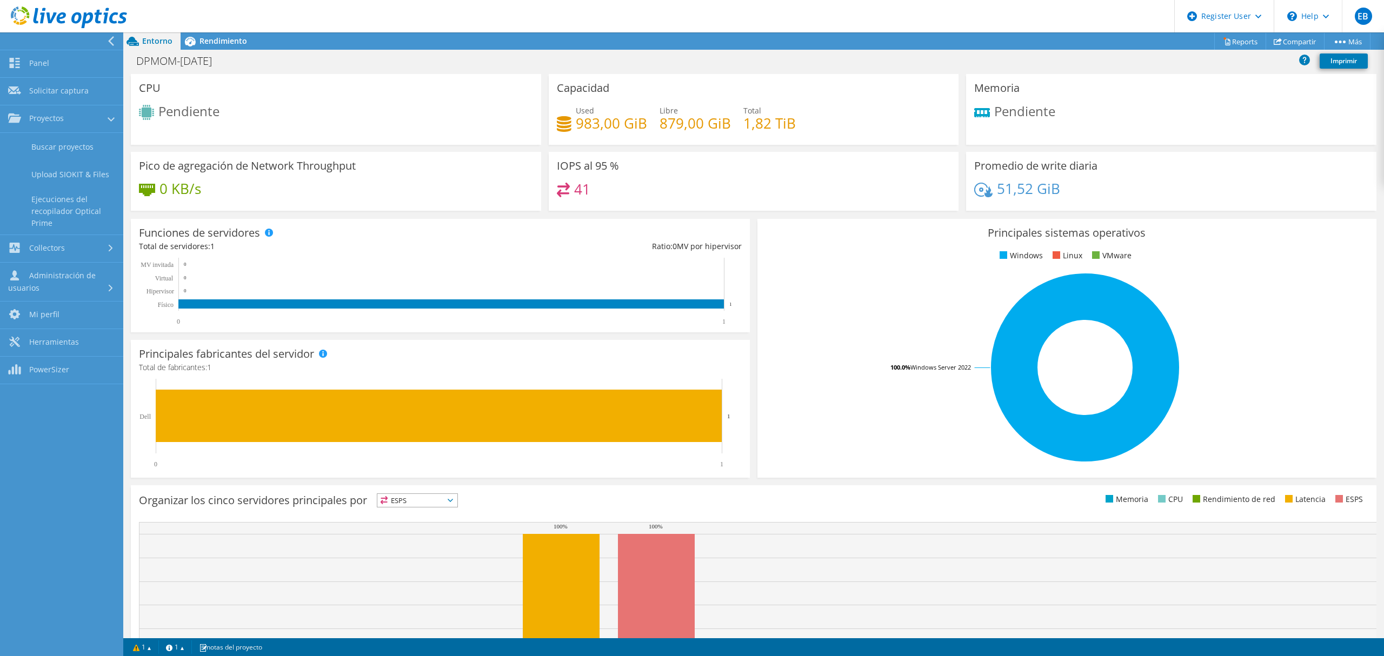  I want to click on svg: \n, so click(1292, 16).